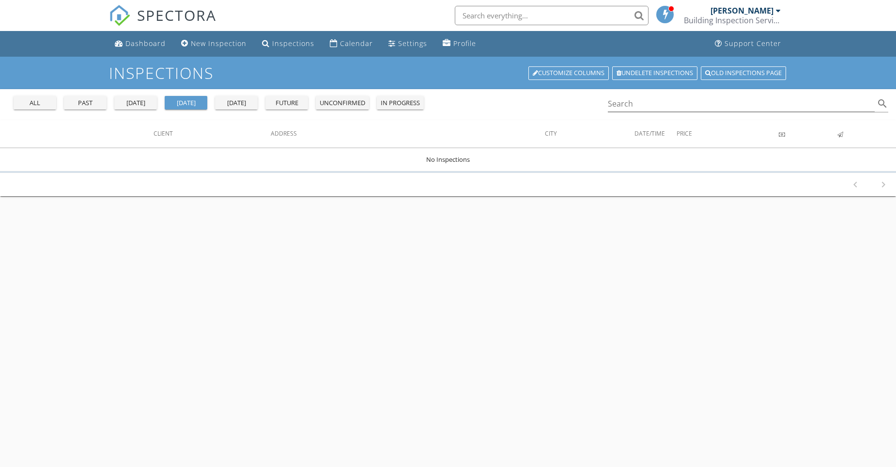  What do you see at coordinates (589, 134) in the screenshot?
I see `th: City: Not sorted.` at bounding box center [589, 134].